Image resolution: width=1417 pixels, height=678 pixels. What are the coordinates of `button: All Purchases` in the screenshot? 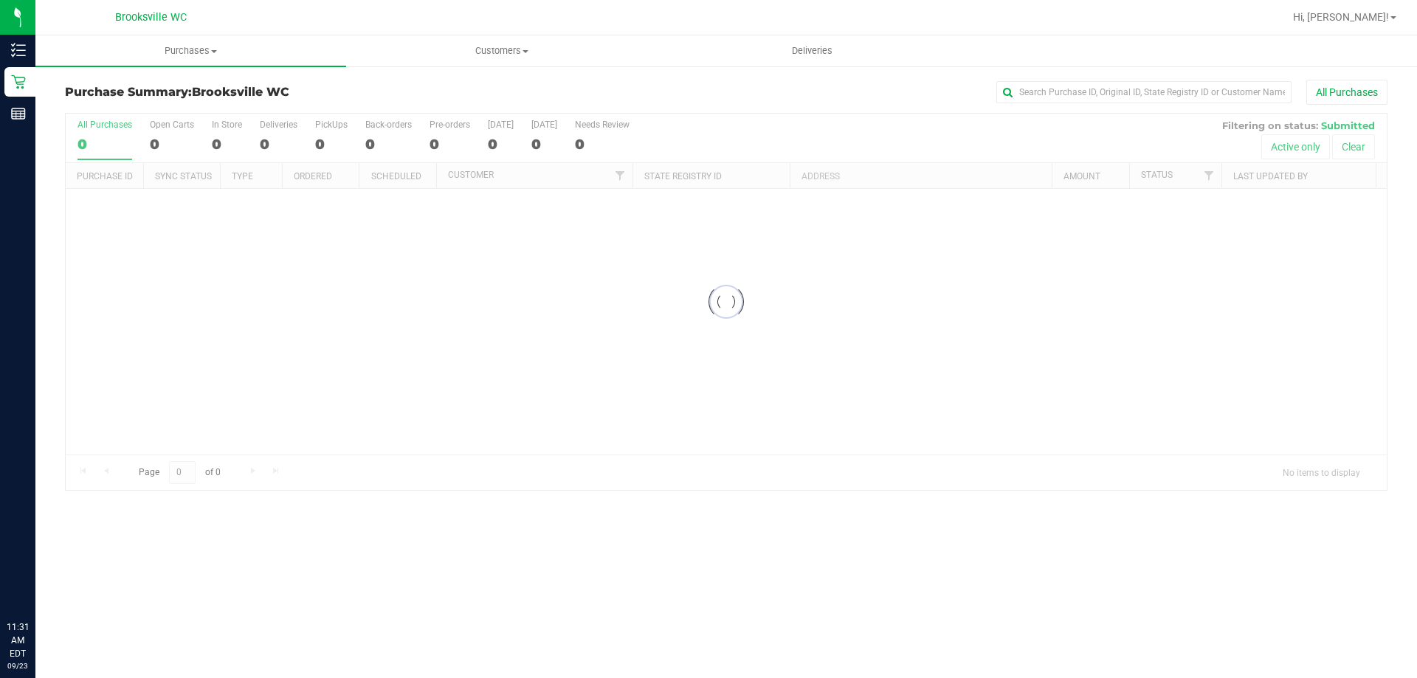 It's located at (1347, 92).